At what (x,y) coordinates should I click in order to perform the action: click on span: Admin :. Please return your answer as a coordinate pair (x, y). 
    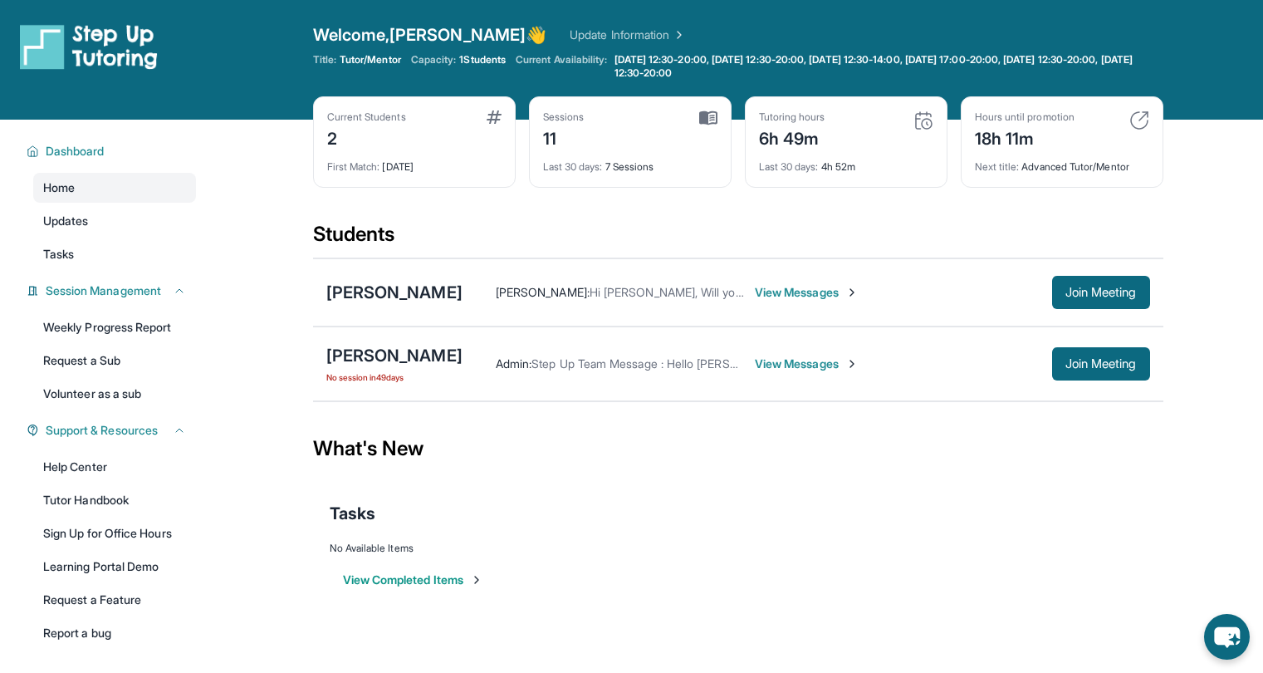
    Looking at the image, I should click on (513, 363).